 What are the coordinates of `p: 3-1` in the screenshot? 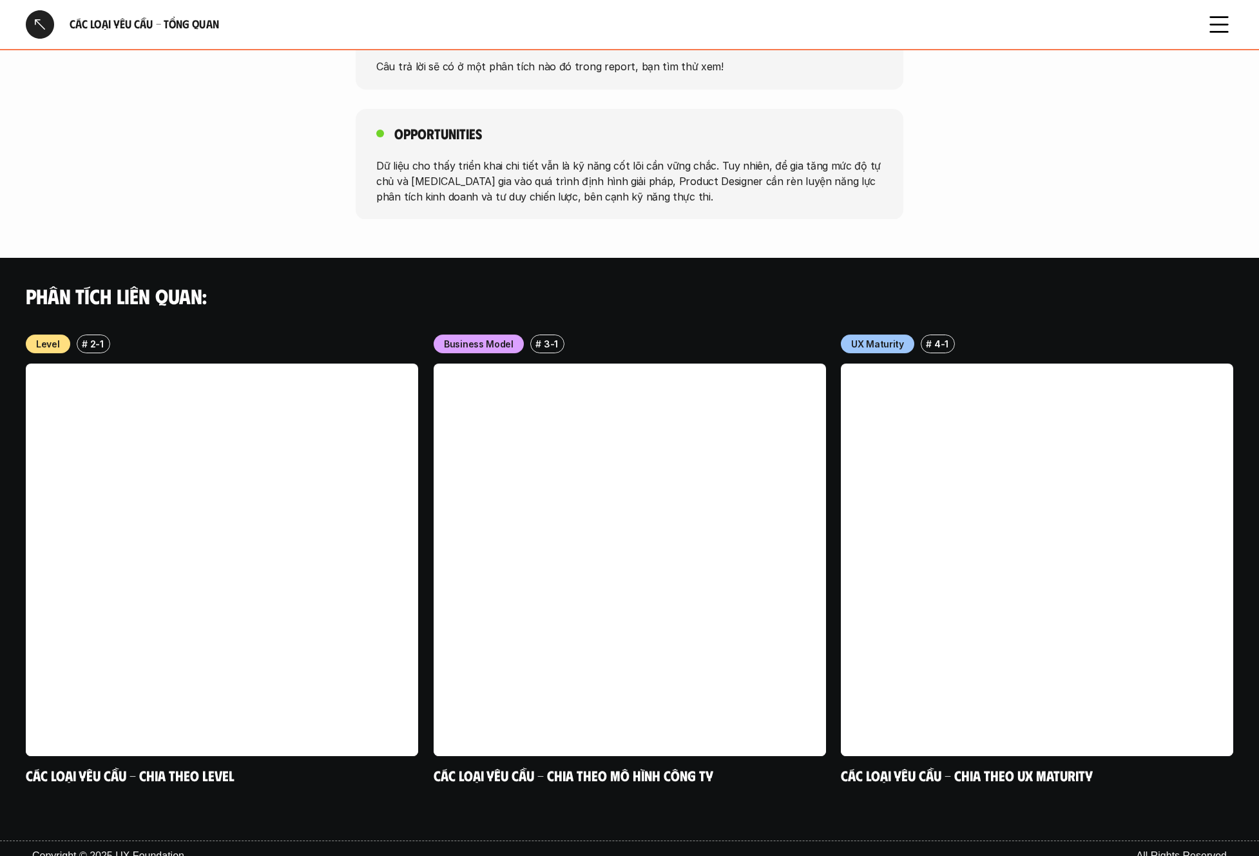 It's located at (551, 343).